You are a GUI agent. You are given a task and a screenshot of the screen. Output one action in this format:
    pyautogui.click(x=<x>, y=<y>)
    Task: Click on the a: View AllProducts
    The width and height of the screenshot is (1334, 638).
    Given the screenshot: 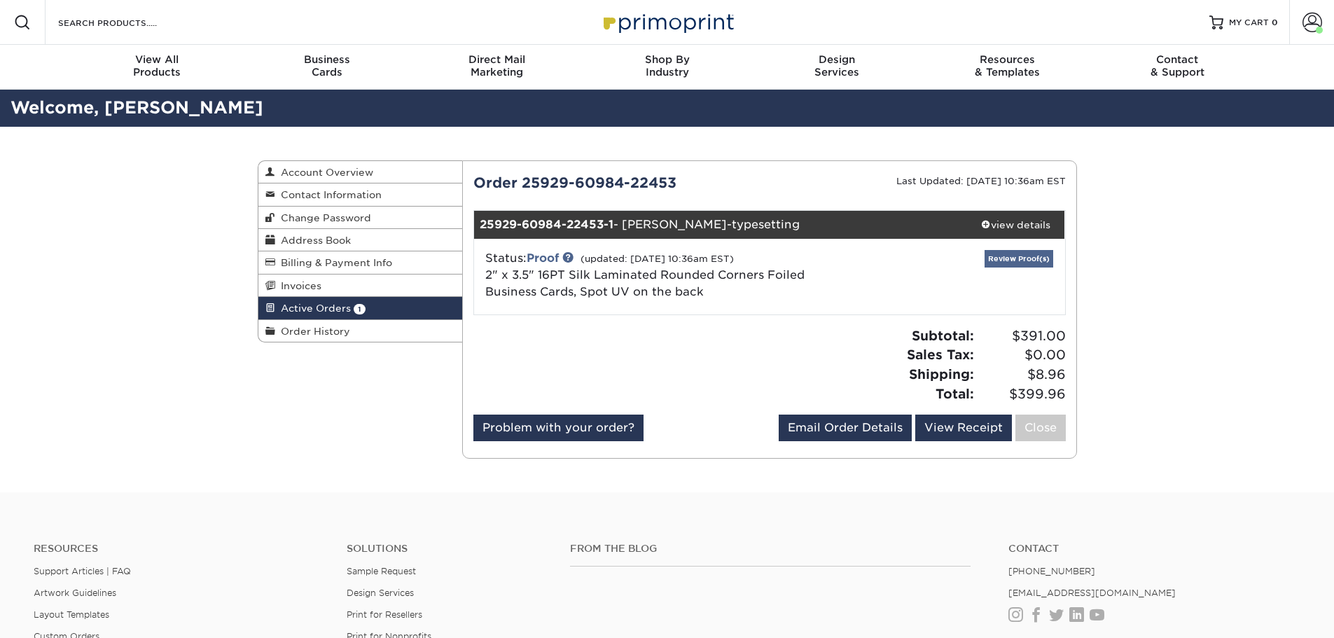 What is the action you would take?
    pyautogui.click(x=157, y=67)
    